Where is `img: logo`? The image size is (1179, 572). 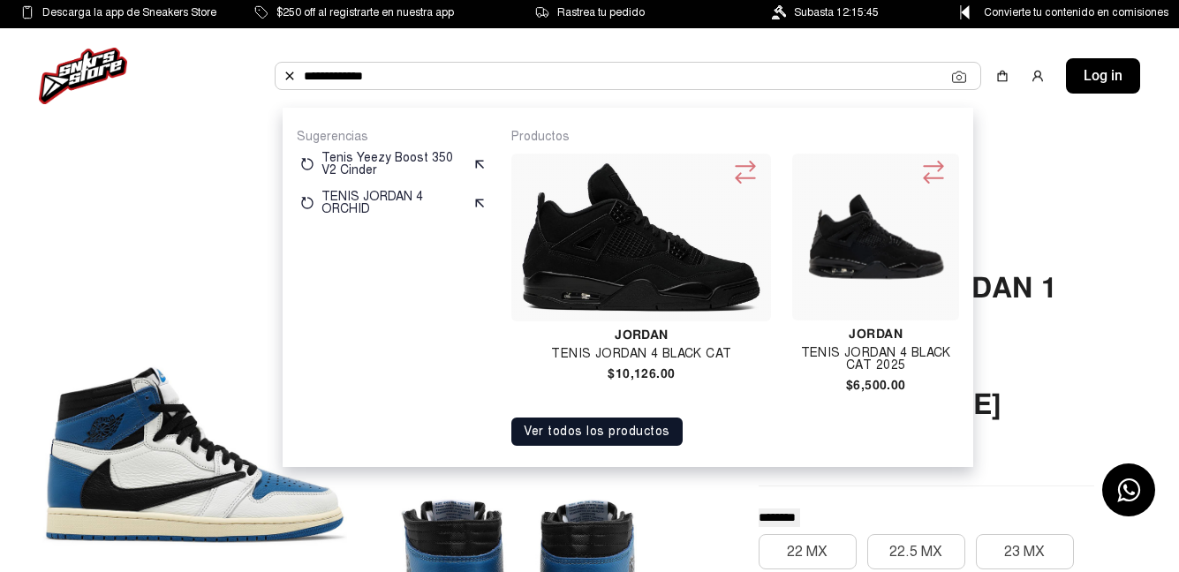 img: logo is located at coordinates (83, 76).